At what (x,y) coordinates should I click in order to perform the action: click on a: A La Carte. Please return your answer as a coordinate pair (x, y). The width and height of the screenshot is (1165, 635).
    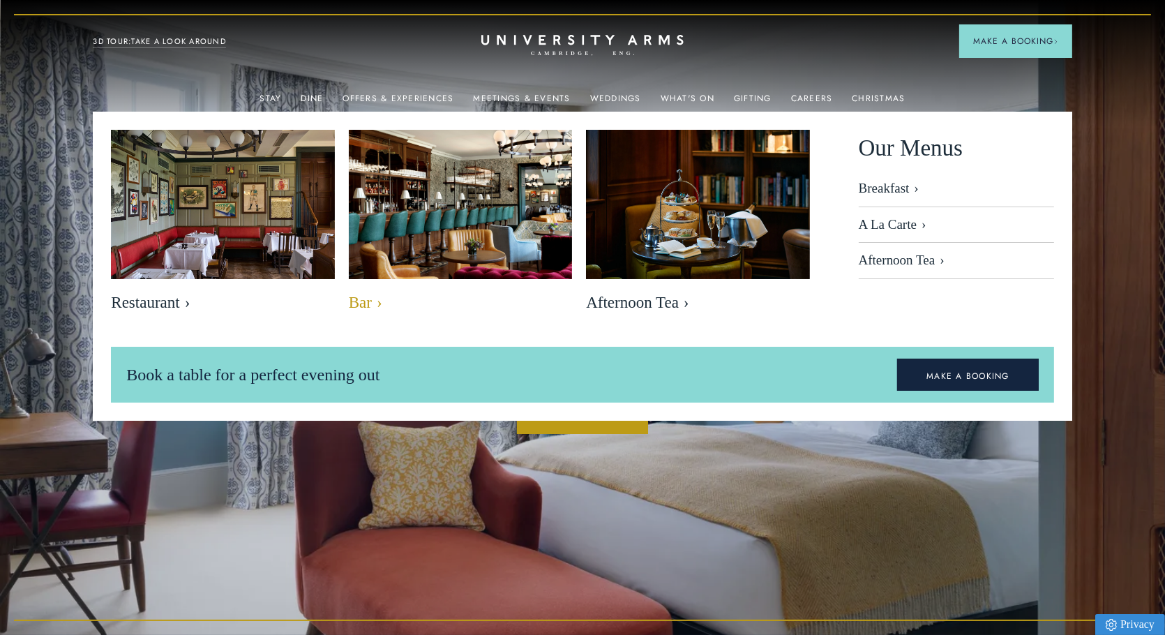
    Looking at the image, I should click on (956, 225).